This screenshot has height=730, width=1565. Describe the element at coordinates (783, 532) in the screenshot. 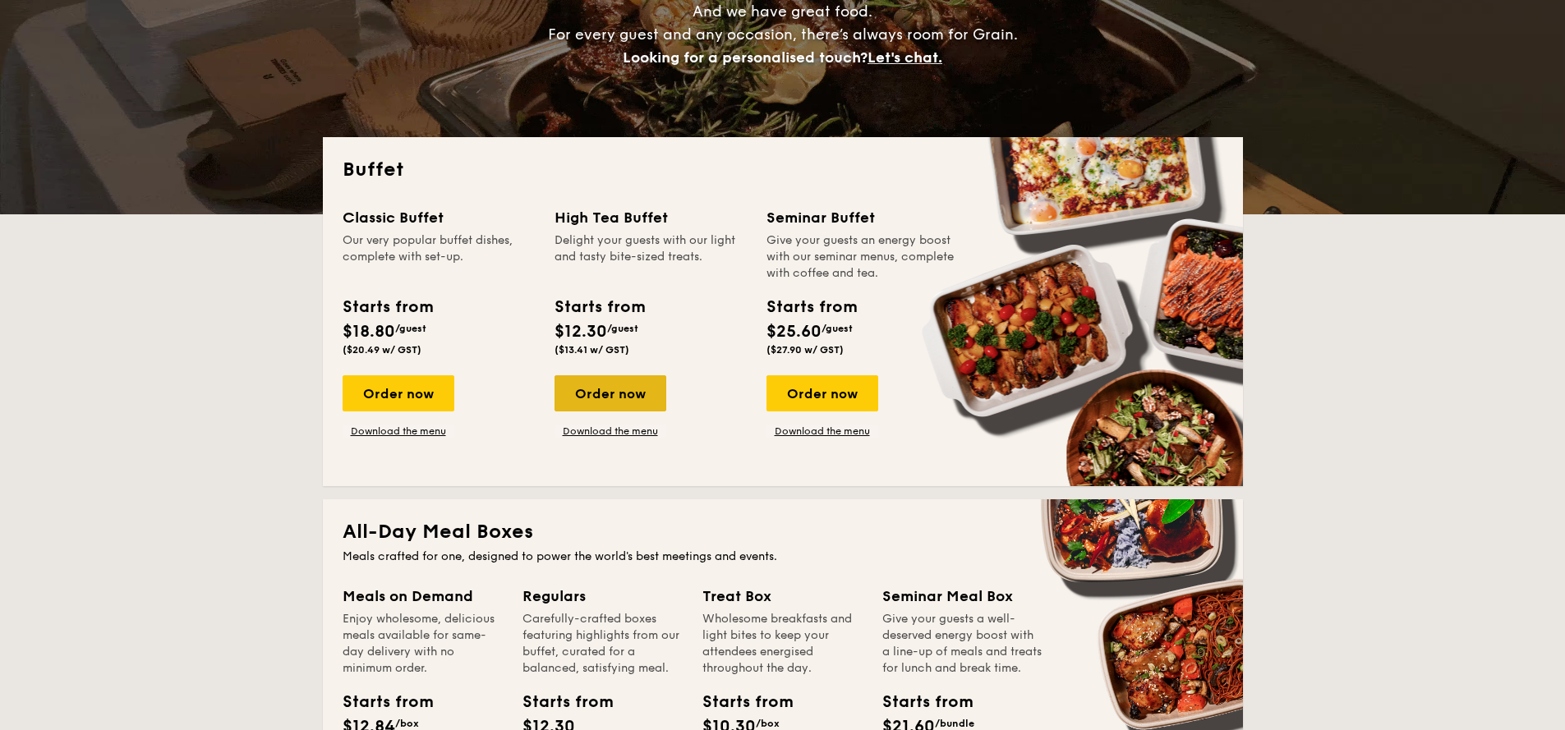

I see `h2: All-Day Meal Boxes` at that location.